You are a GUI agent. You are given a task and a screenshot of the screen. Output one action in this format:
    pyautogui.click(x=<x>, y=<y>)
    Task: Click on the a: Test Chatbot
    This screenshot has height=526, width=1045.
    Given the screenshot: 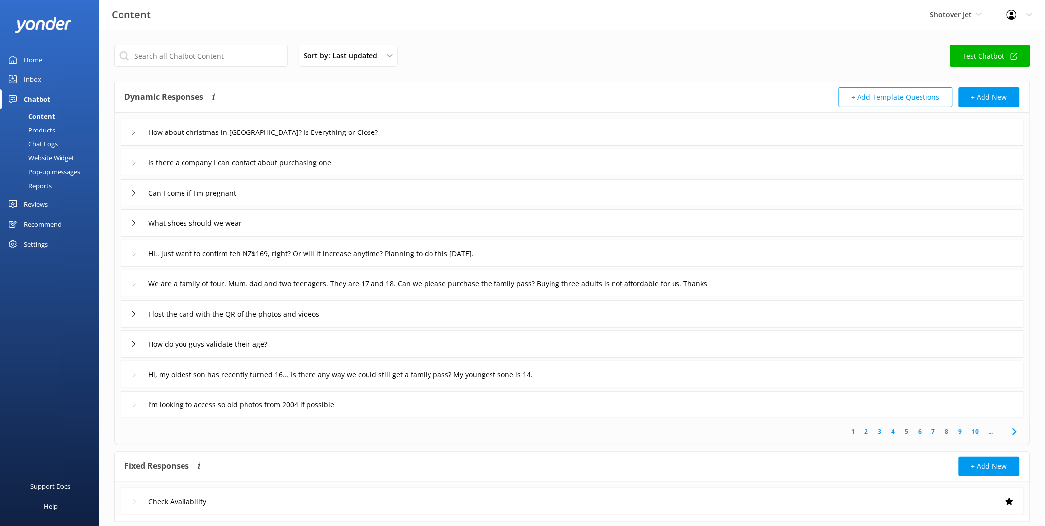 What is the action you would take?
    pyautogui.click(x=990, y=56)
    